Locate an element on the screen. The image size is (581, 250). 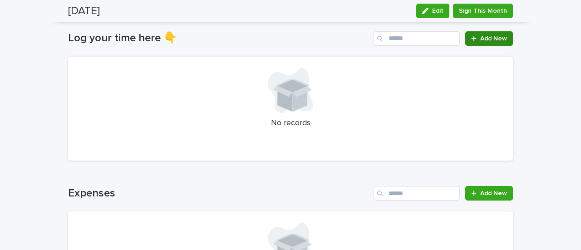
h1: Expenses is located at coordinates (219, 193).